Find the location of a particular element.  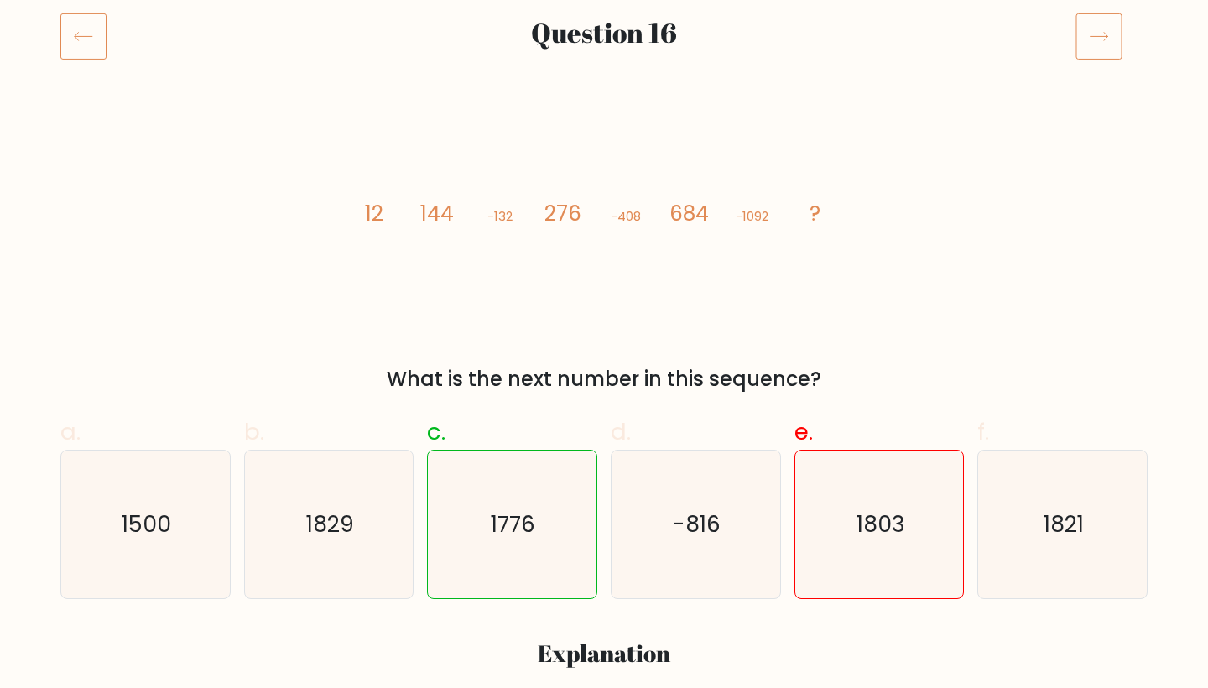

text: 1803 is located at coordinates (880, 523).